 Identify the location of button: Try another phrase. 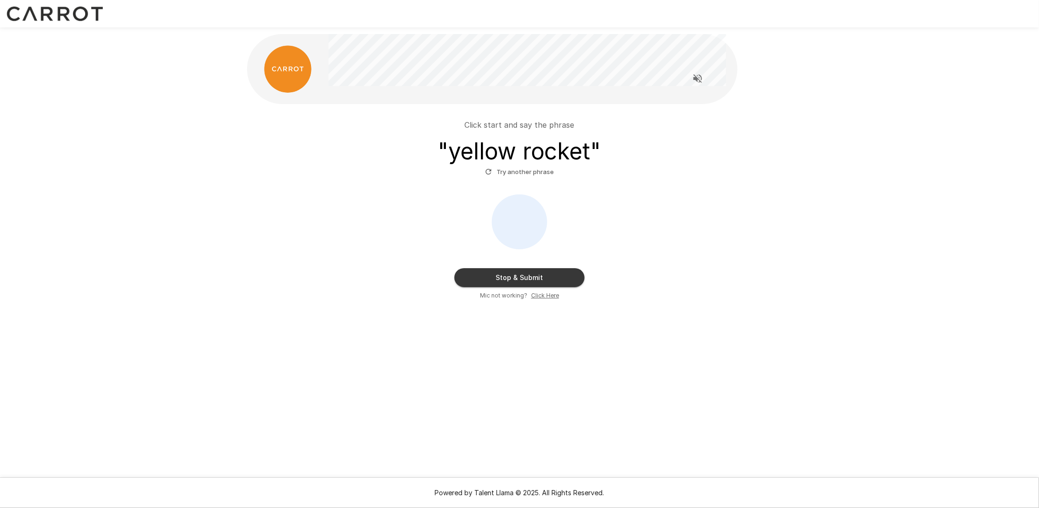
(519, 172).